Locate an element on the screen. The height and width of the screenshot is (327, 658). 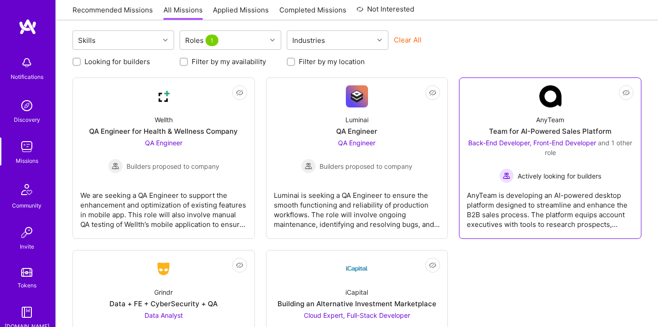
div: Tokens is located at coordinates (27, 285).